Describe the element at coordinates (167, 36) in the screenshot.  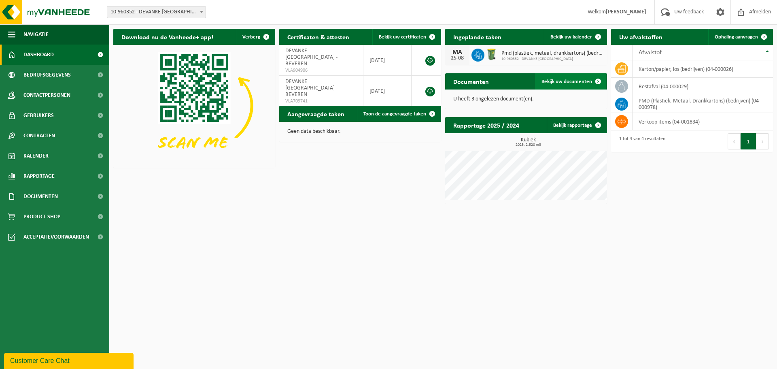
I see `h2: Download nu de Vanheede+ app!` at that location.